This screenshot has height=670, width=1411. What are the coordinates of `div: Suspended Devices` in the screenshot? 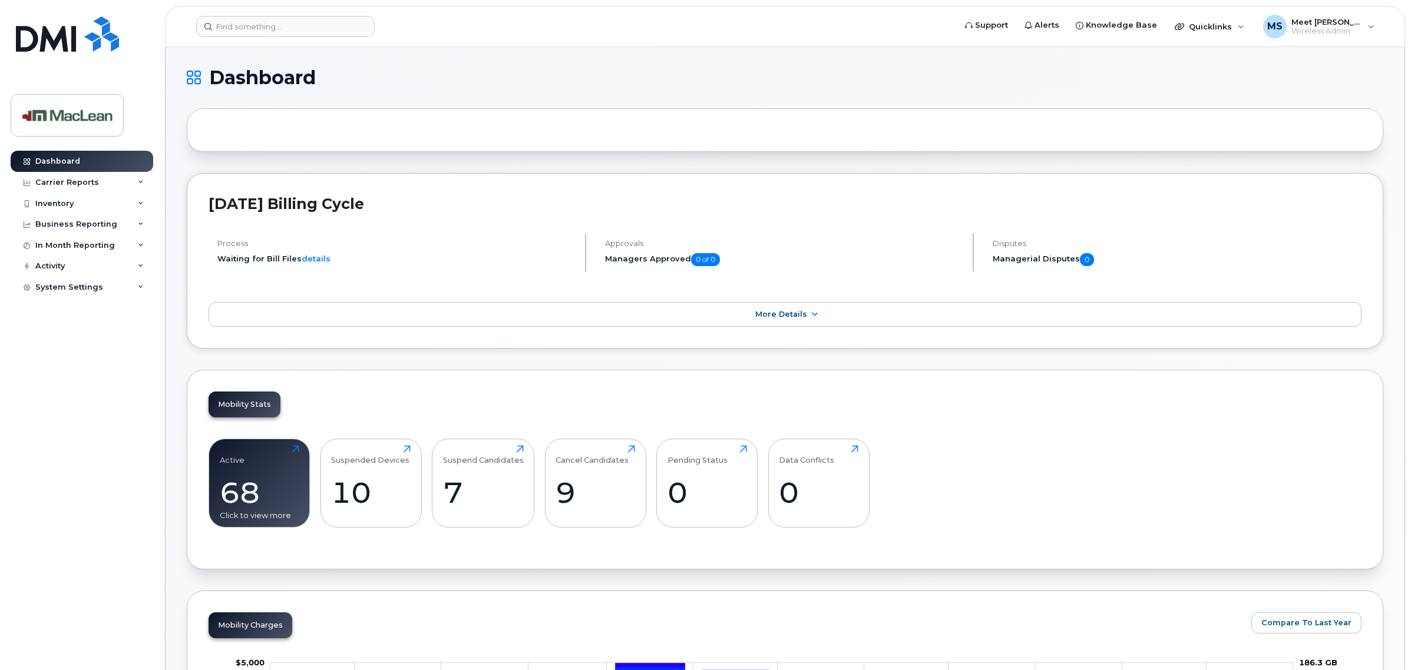 It's located at (370, 455).